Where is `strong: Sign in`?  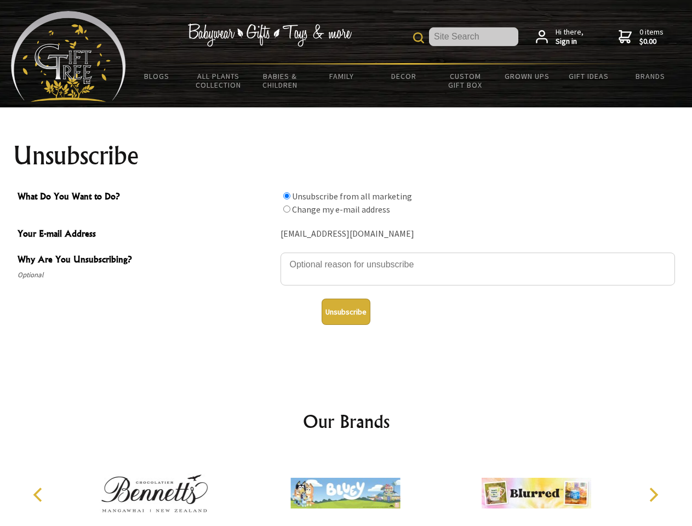
strong: Sign in is located at coordinates (569, 42).